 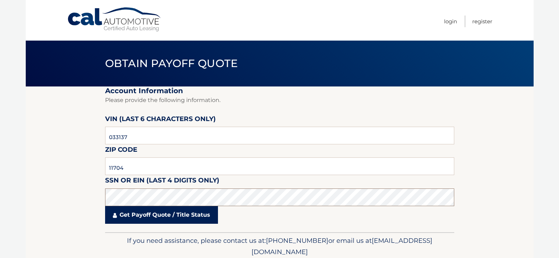 What do you see at coordinates (121, 151) in the screenshot?
I see `label: Zip Code` at bounding box center [121, 151].